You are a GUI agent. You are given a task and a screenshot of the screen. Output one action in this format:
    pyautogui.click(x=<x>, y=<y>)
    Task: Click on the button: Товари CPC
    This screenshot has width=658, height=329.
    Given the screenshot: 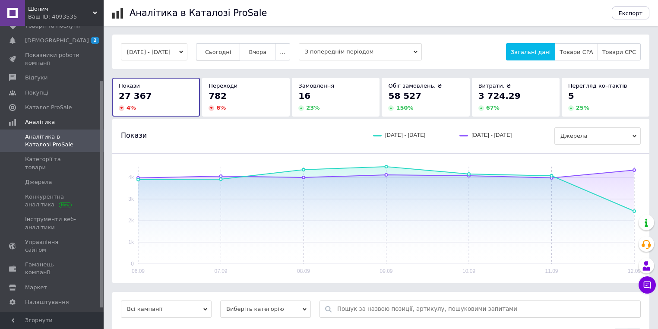 What is the action you would take?
    pyautogui.click(x=619, y=52)
    